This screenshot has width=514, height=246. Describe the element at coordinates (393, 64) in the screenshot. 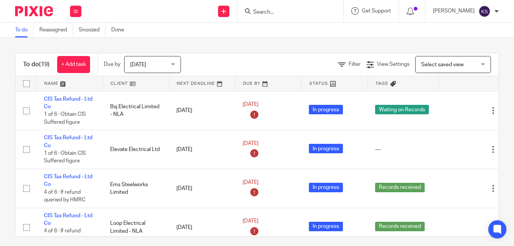

I see `span: View Settings` at that location.